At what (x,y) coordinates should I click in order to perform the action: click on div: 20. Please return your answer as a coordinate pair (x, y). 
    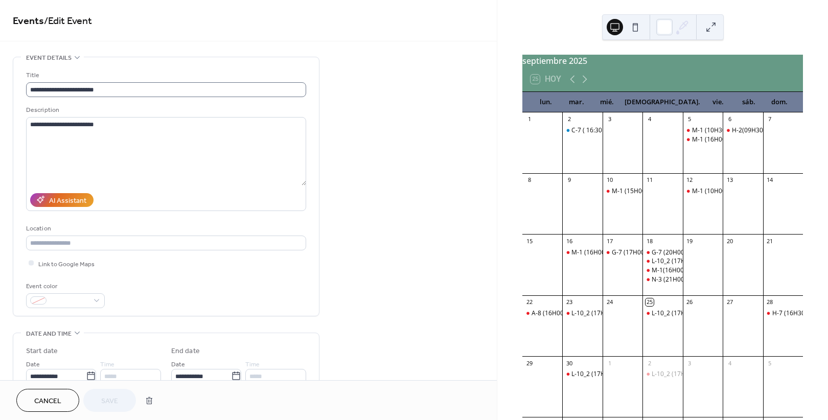
    Looking at the image, I should click on (729, 241).